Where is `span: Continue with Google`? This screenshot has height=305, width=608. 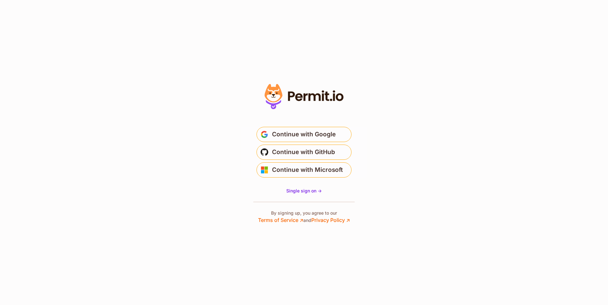
span: Continue with Google is located at coordinates (304, 134).